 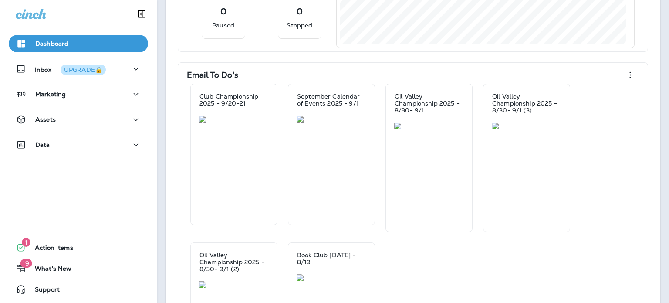 What do you see at coordinates (526, 126) in the screenshot?
I see `img: 995ccd9a-7ac4-493a-b236-2d56f1a2dcf1.jpg` at bounding box center [526, 126].